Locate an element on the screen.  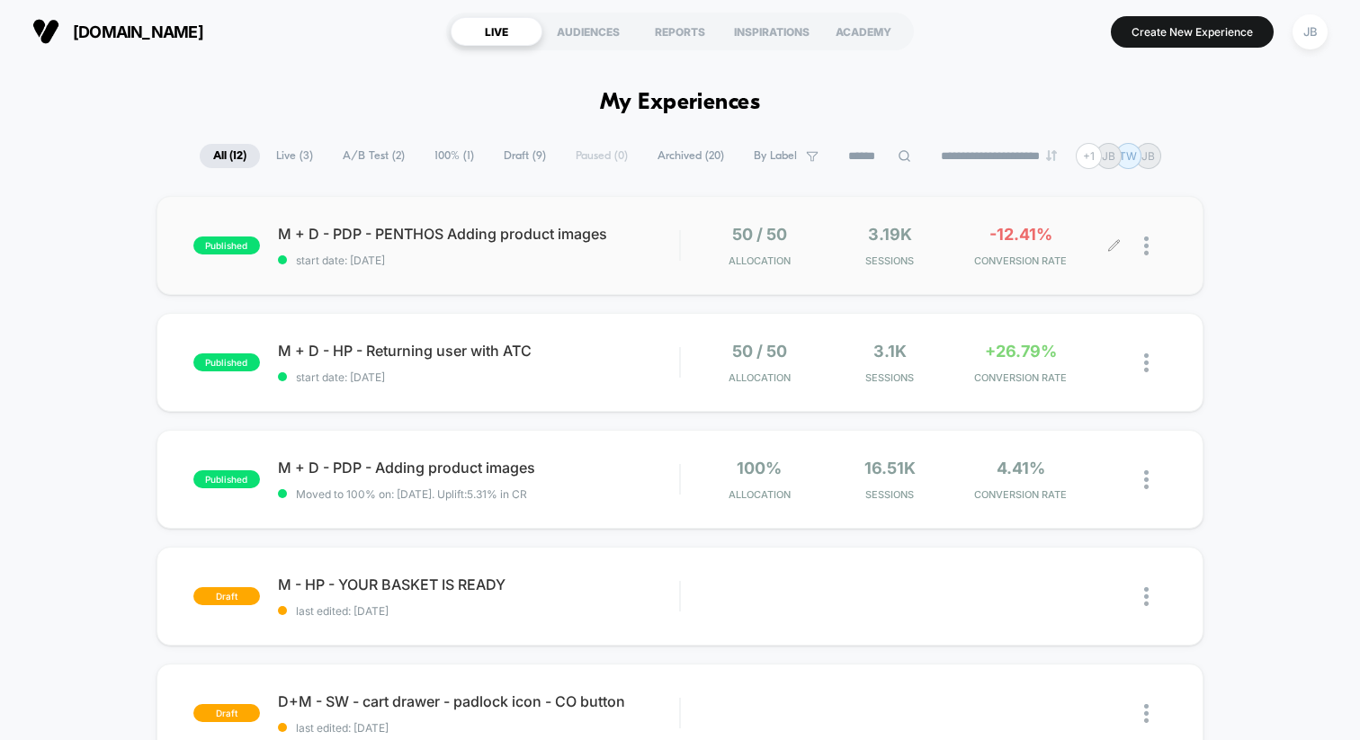
span: A/B Test ( 2 ) is located at coordinates (373, 156).